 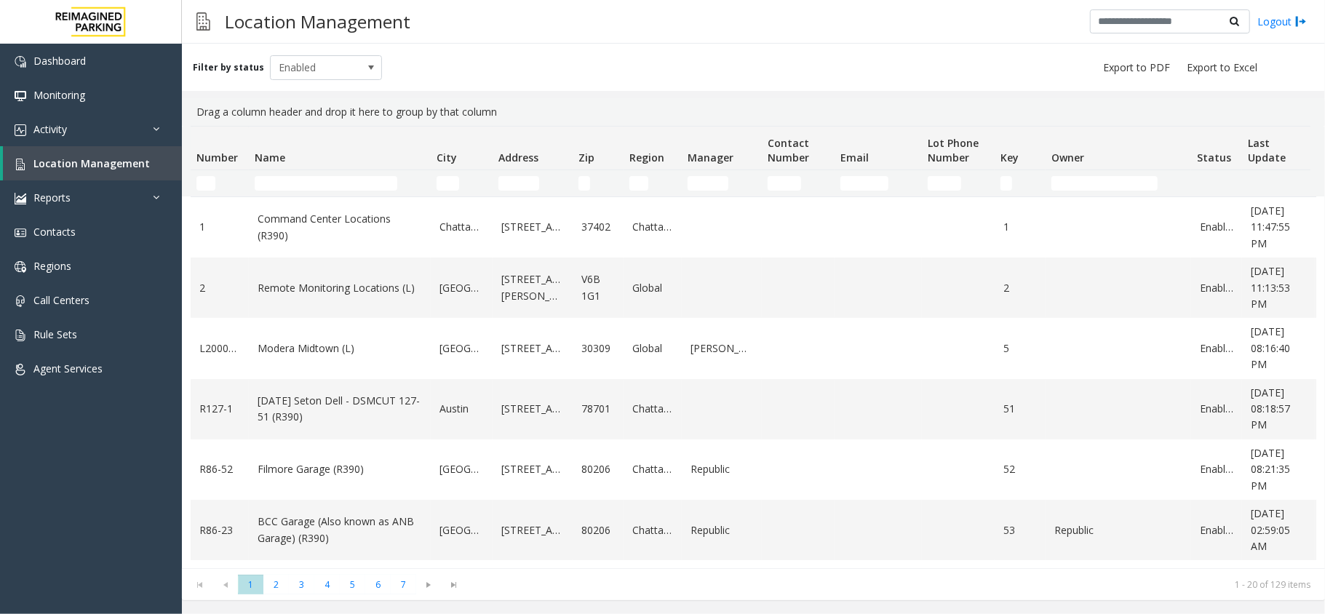 I want to click on span: Location Management, so click(x=92, y=163).